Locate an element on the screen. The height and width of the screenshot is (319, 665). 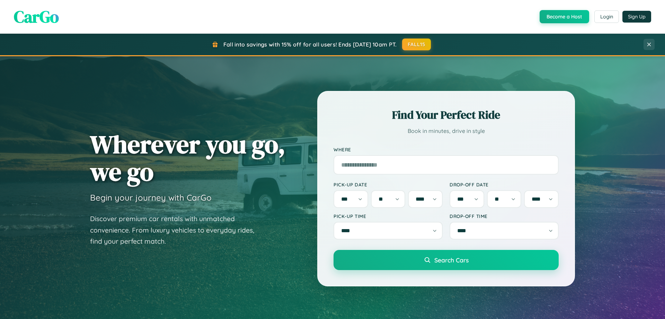
h1: Wherever you go, we go is located at coordinates (188, 158).